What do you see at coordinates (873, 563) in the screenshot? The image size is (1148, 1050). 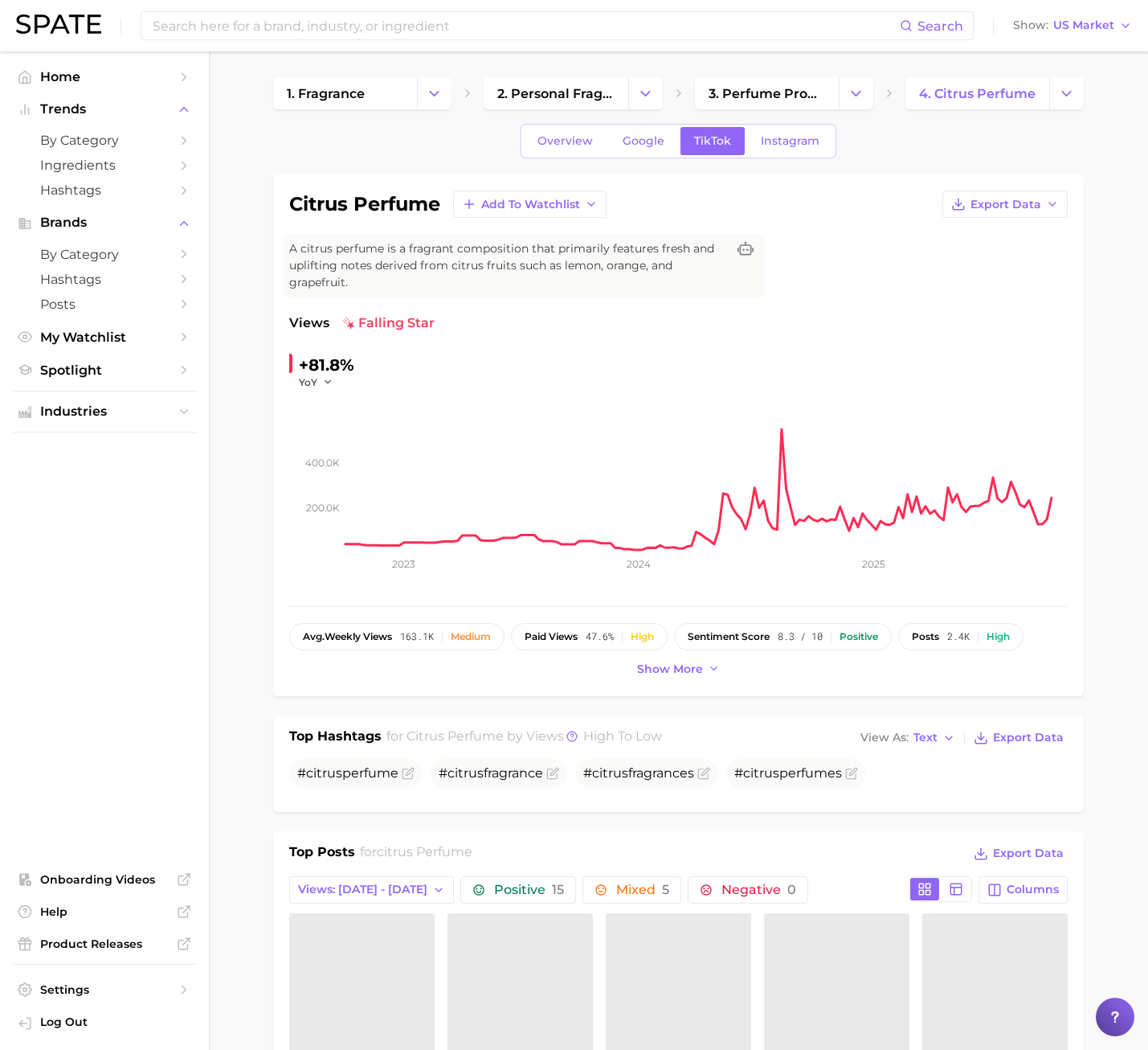 I see `tspan: 2025` at bounding box center [873, 563].